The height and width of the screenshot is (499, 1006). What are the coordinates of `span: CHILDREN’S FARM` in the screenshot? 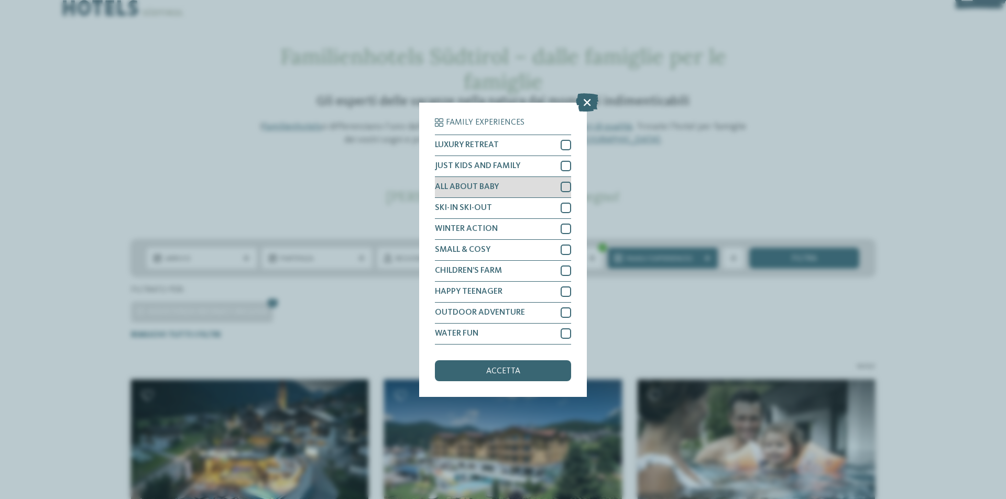 It's located at (469, 271).